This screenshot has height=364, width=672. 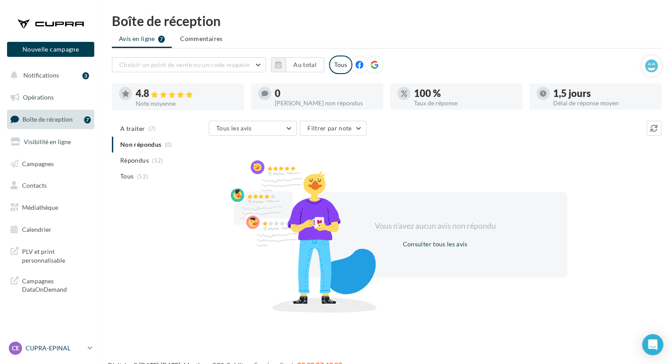 What do you see at coordinates (653, 344) in the screenshot?
I see `div: Open Intercom Messenger` at bounding box center [653, 344].